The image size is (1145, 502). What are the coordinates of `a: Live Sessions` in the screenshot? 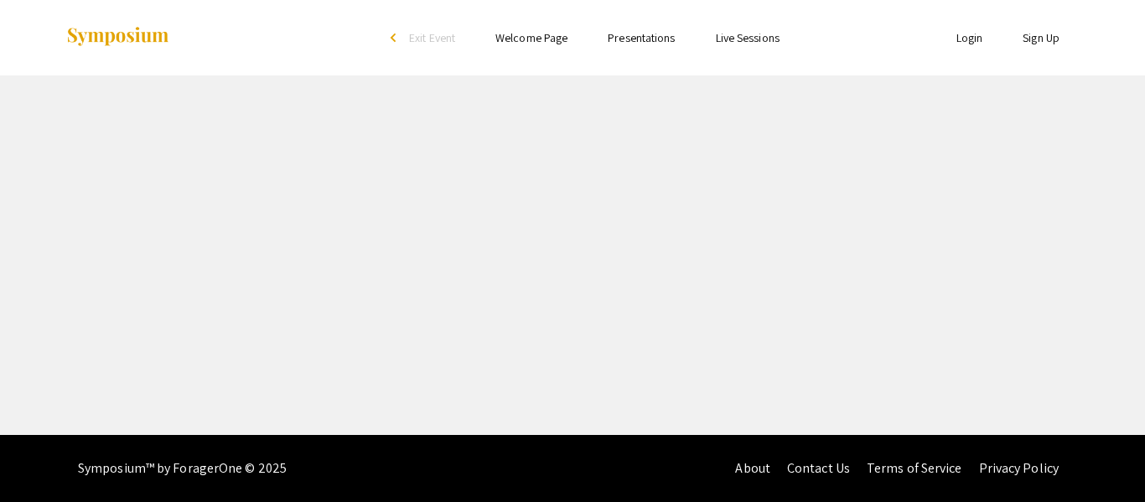 It's located at (747, 38).